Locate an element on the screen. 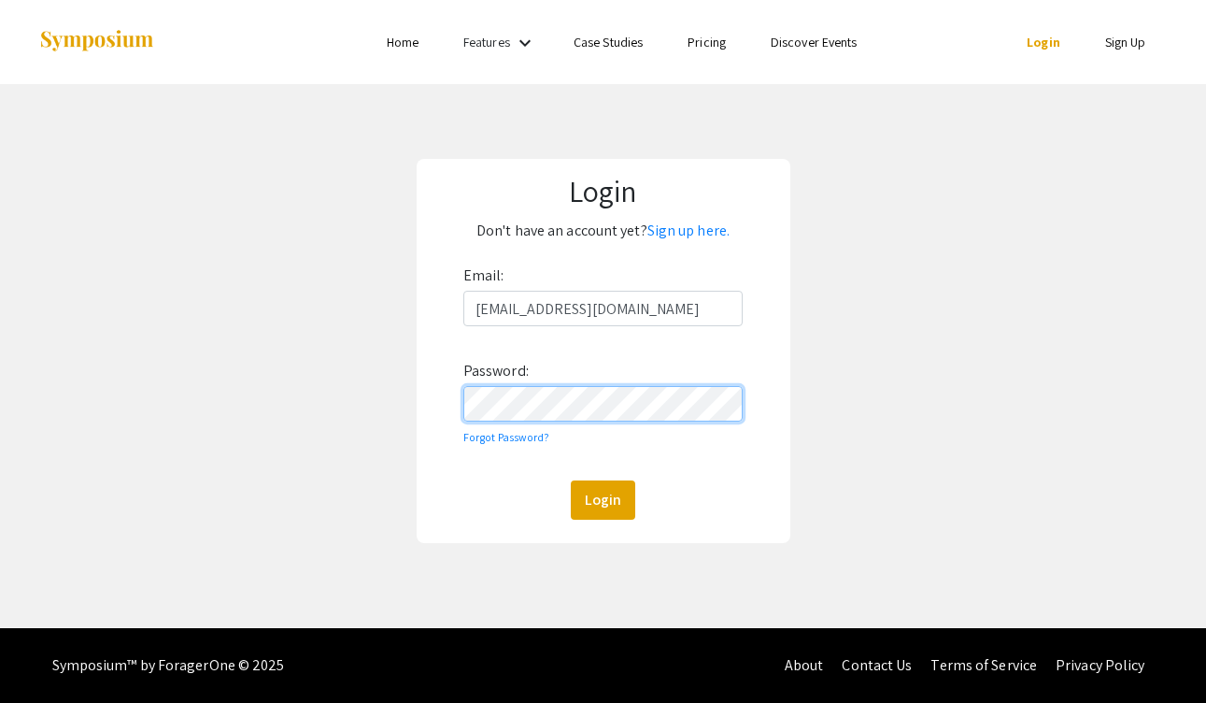 The image size is (1206, 703). a: Pricing is located at coordinates (706, 42).